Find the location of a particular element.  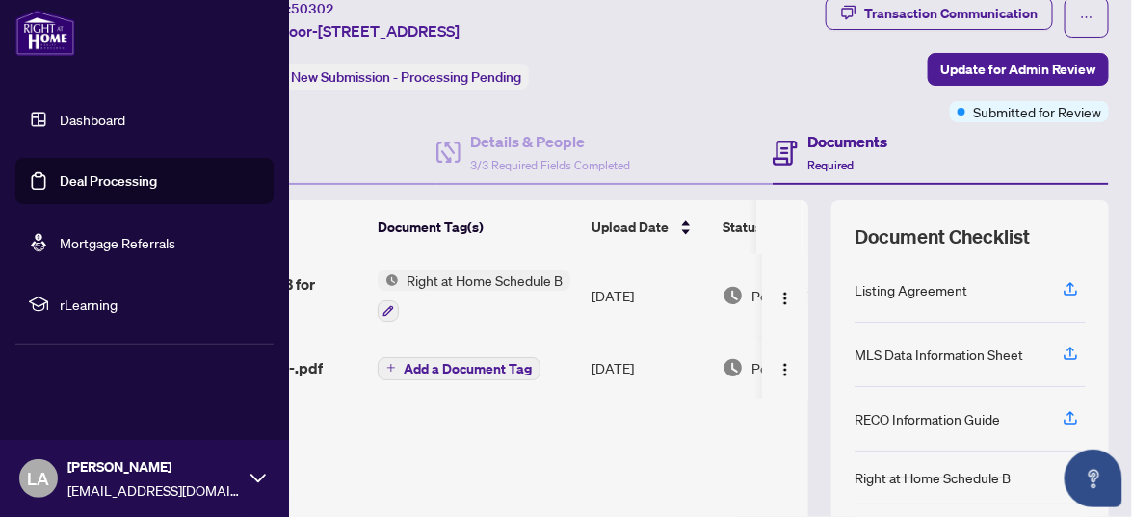

div: MLS Data Information Sheet is located at coordinates (938, 355).